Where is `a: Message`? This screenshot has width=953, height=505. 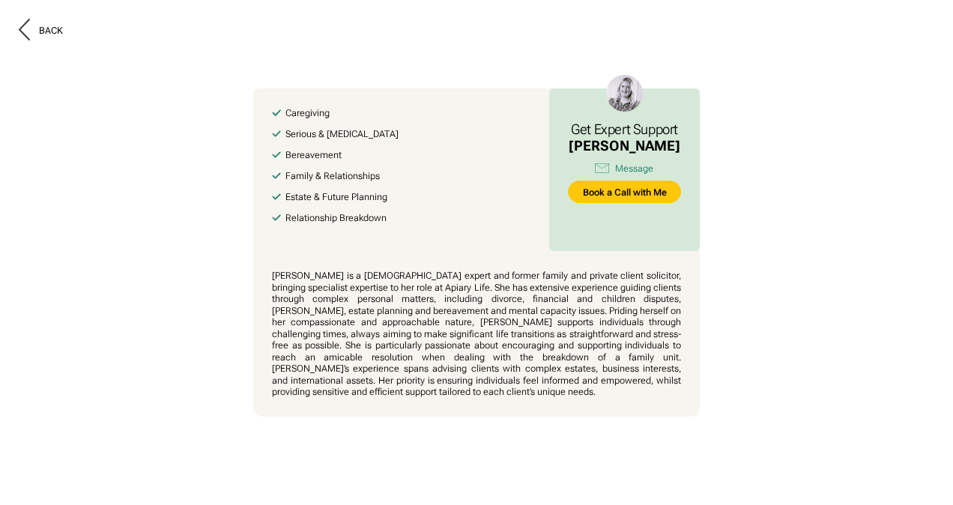
a: Message is located at coordinates (624, 169).